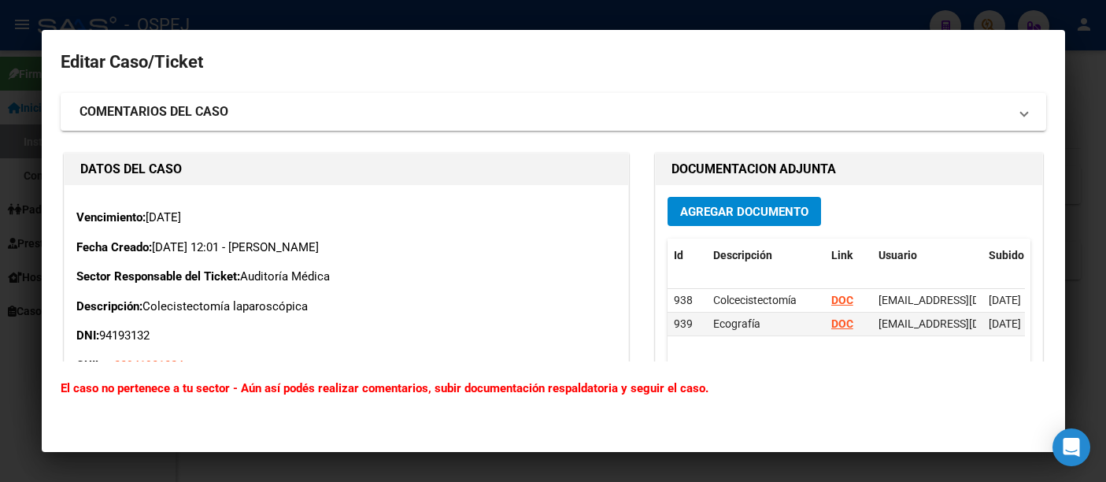 This screenshot has height=482, width=1106. I want to click on strong: Descripción:, so click(109, 306).